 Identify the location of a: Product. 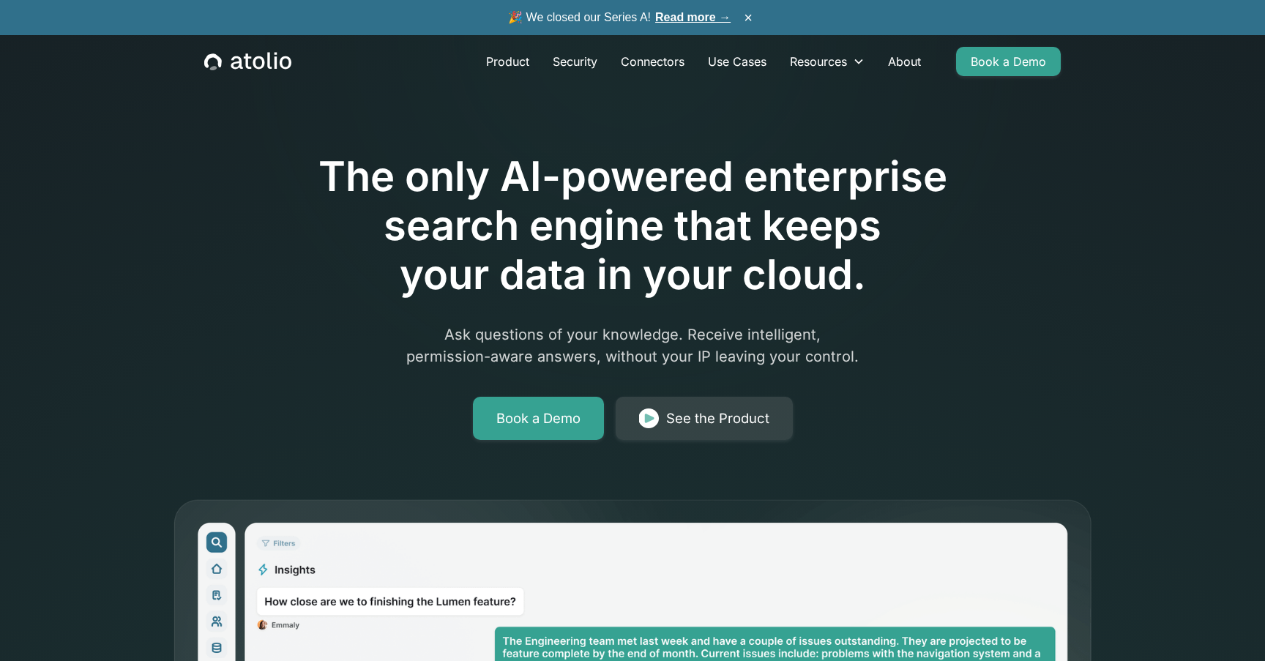
(507, 62).